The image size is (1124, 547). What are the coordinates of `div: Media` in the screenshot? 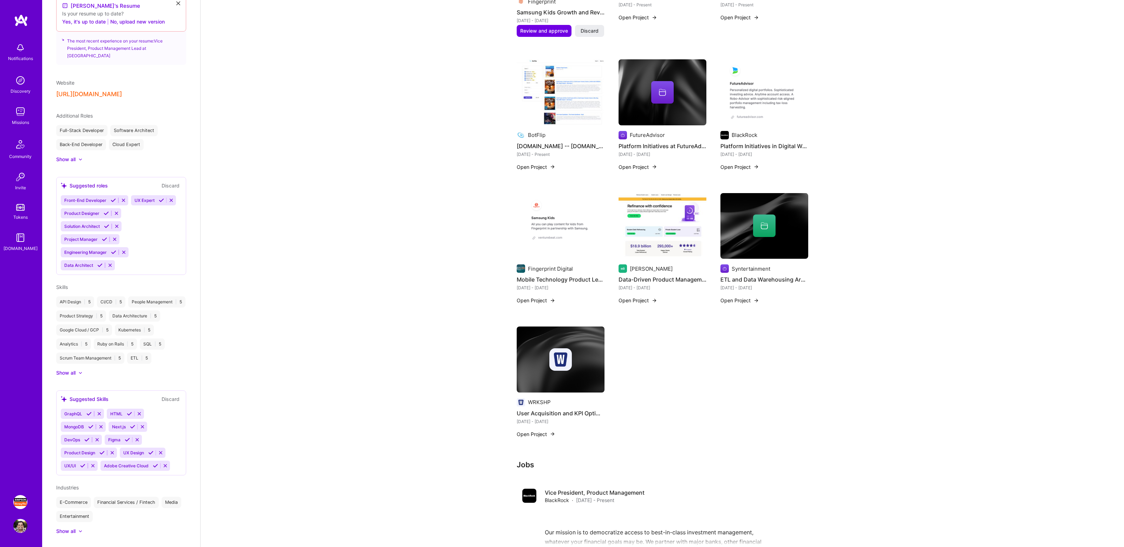 It's located at (171, 503).